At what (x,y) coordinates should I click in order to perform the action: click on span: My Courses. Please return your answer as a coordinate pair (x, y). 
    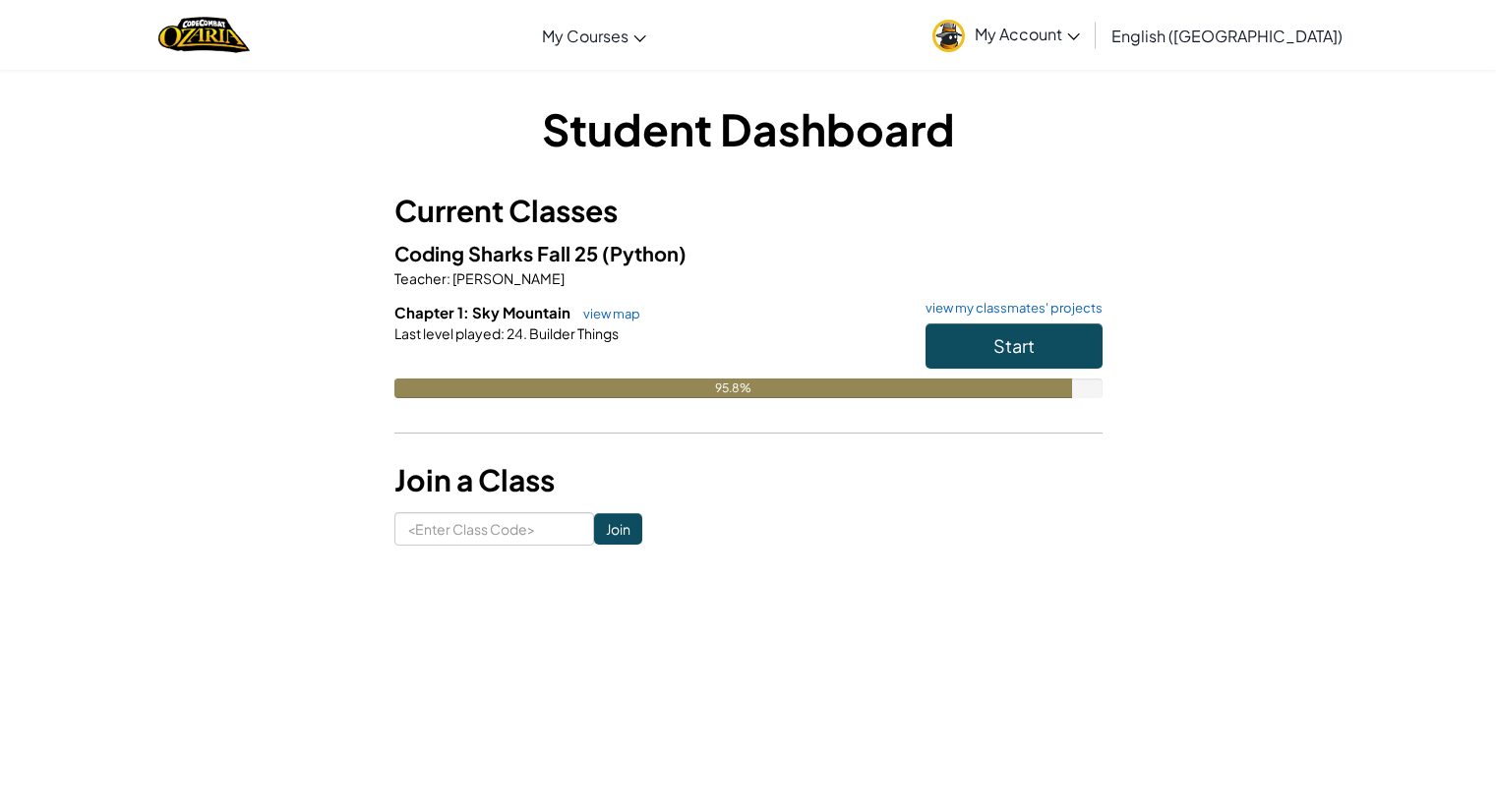
    Looking at the image, I should click on (585, 36).